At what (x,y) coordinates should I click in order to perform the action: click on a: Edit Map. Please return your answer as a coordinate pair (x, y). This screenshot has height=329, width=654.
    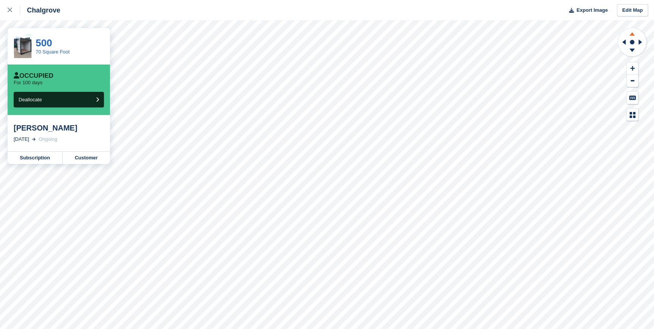
    Looking at the image, I should click on (633, 10).